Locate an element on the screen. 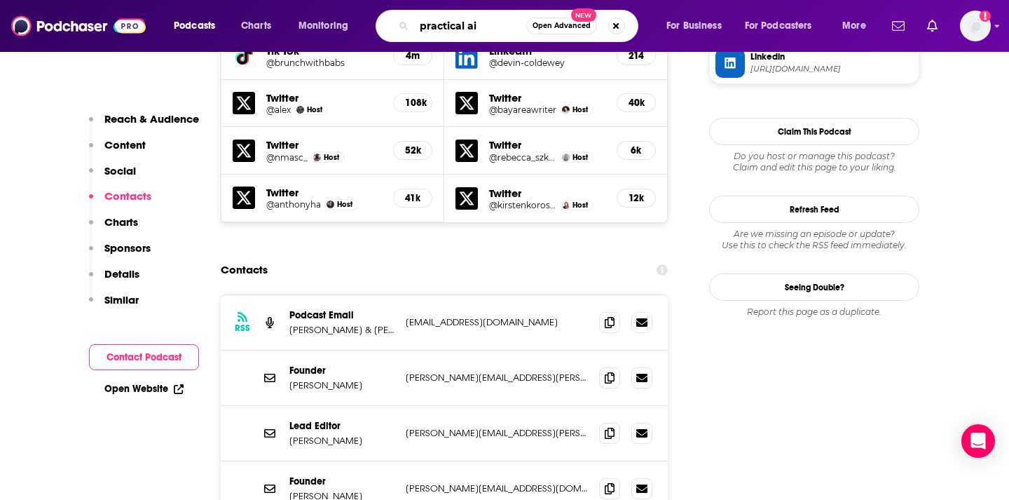 The image size is (1009, 500). h5: 41k is located at coordinates (413, 198).